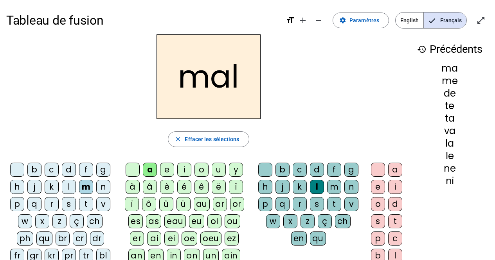  I want to click on div: oi, so click(214, 221).